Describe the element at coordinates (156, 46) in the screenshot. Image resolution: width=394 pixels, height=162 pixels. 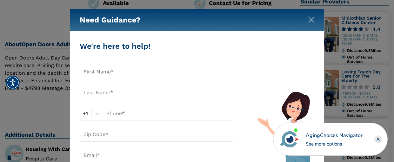
I see `div: We're here to help!` at that location.